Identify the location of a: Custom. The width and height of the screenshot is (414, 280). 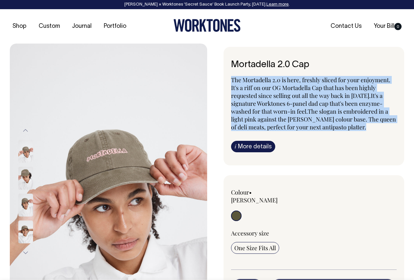
(49, 26).